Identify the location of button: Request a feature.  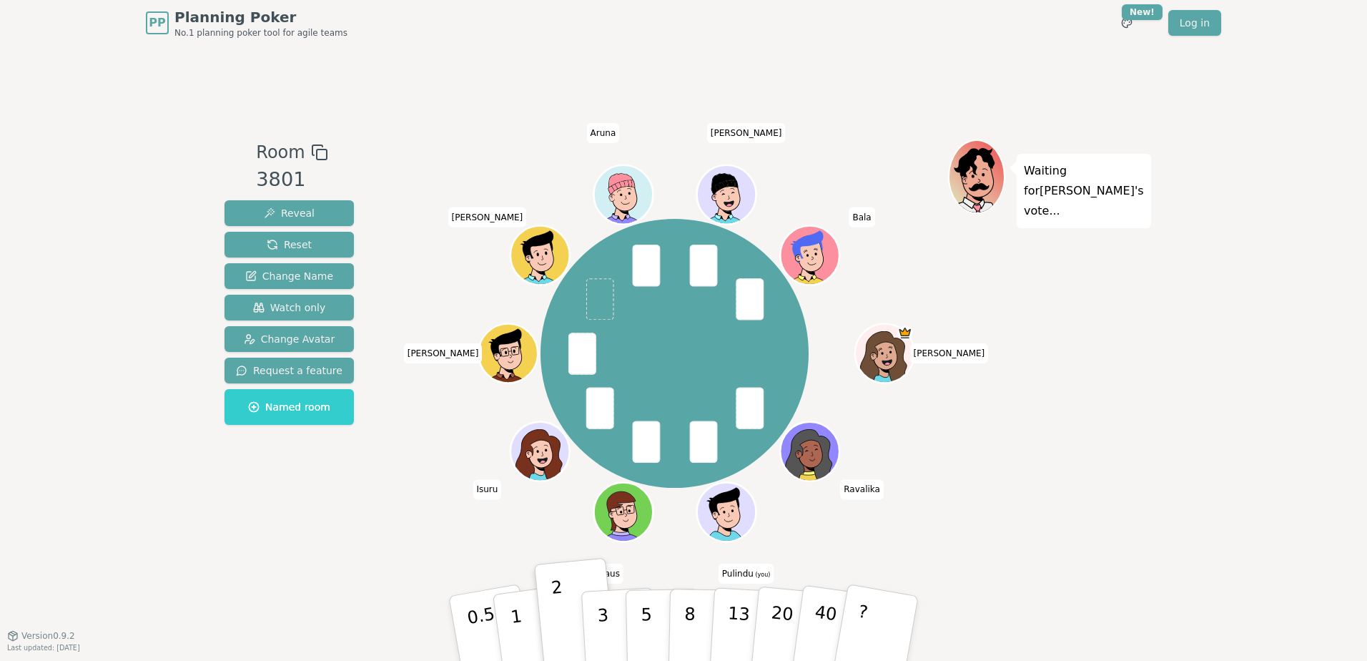
(289, 370).